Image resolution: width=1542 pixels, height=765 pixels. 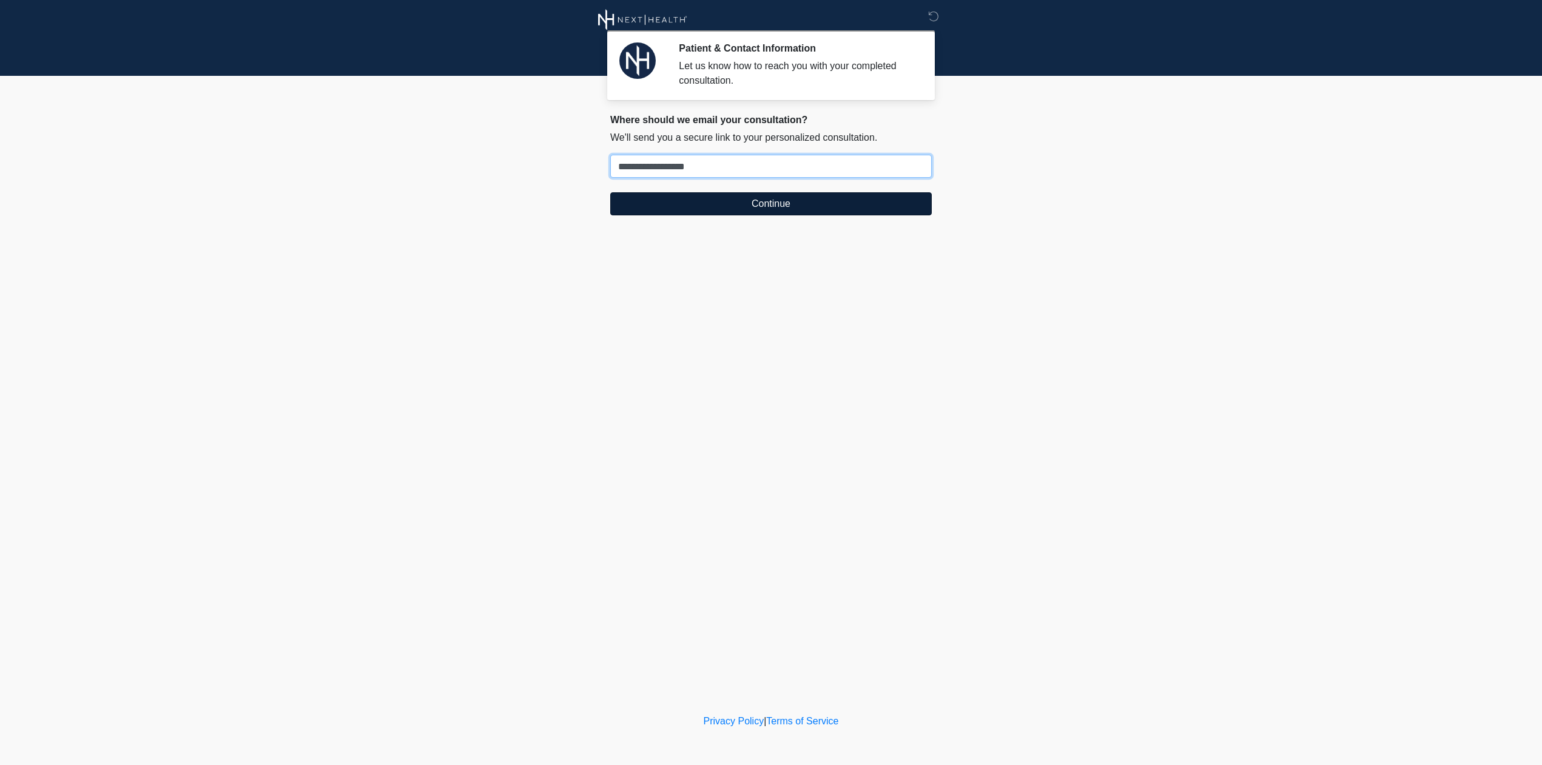 What do you see at coordinates (642, 19) in the screenshot?
I see `img: Next Health Wellness Logo` at bounding box center [642, 19].